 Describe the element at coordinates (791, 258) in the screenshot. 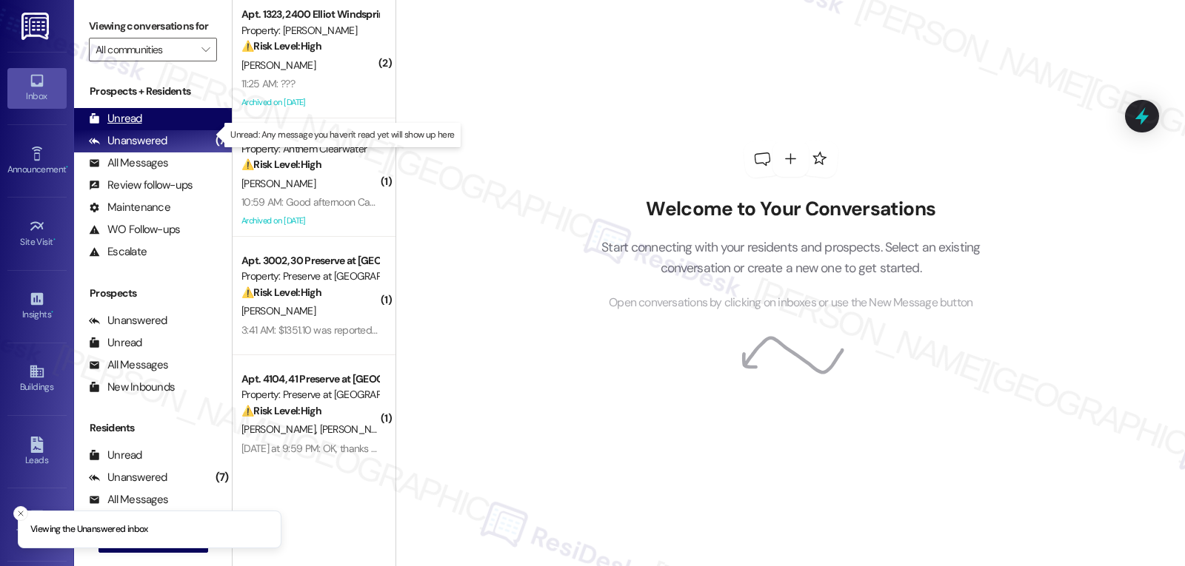

I see `p: Start connecting with your residents and prospects. Select an existing conversation or create a n...` at that location.